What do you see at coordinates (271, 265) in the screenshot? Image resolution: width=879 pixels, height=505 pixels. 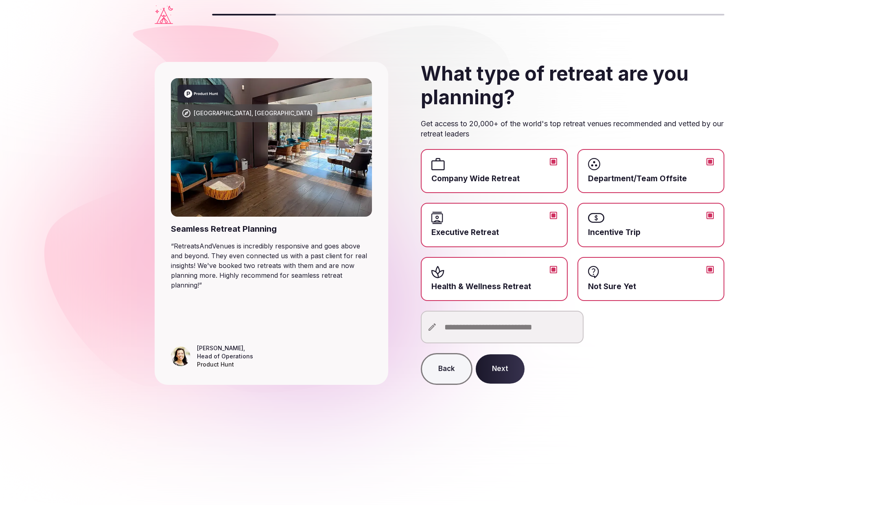 I see `blockquote: “ RetreatsAndVenues is incredibly responsive and goes above and beyond. They even connected us wi...` at bounding box center [271, 265].